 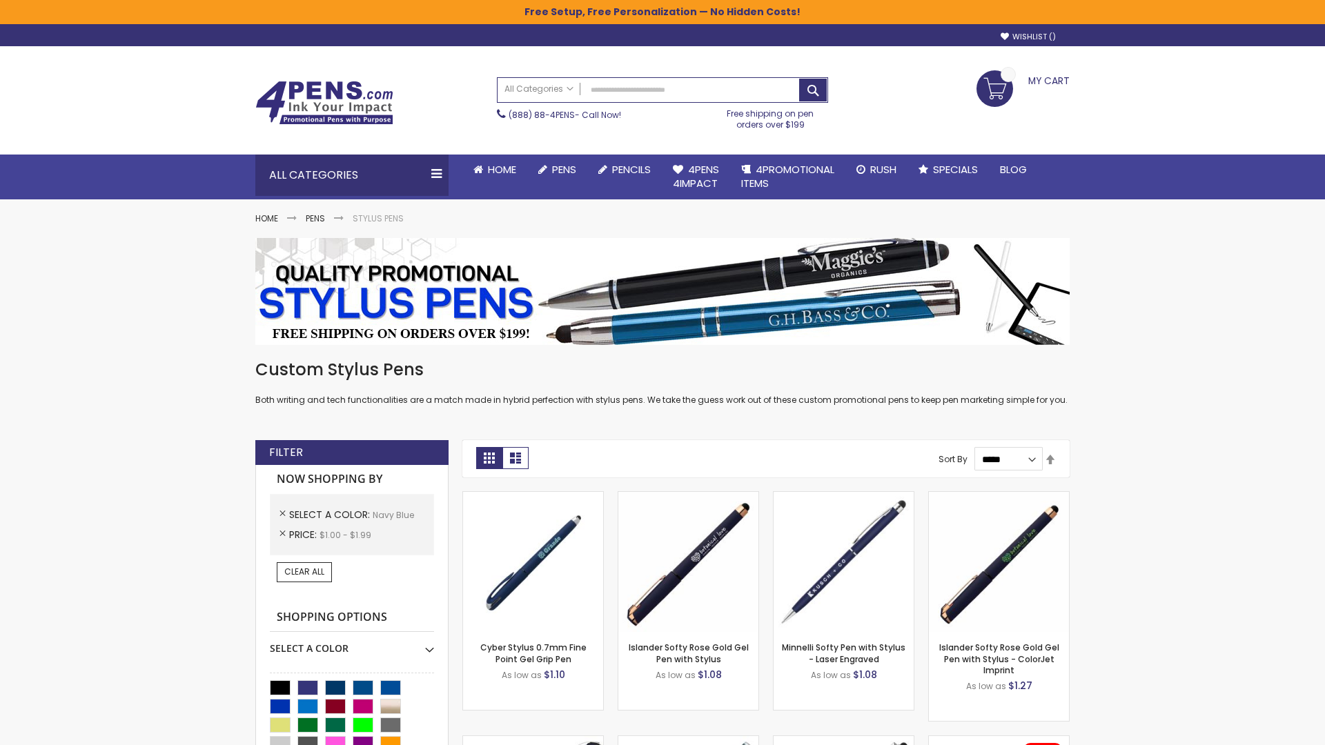 What do you see at coordinates (662, 382) in the screenshot?
I see `div: Both writing and tech functionalities are a match made in hybrid perfection with stylus pens. We ...` at bounding box center [662, 382].